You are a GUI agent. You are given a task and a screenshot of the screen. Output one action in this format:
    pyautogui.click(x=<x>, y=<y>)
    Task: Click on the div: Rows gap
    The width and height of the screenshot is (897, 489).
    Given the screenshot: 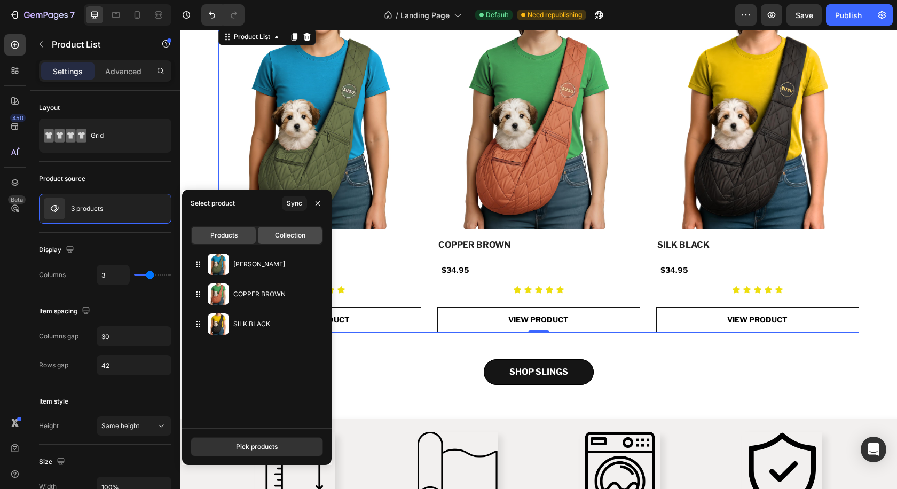 What is the action you would take?
    pyautogui.click(x=53, y=365)
    